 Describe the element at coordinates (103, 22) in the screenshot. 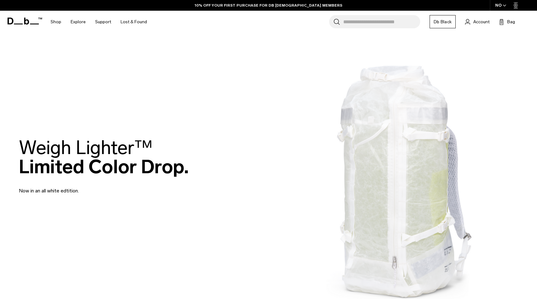

I see `a: Support` at that location.